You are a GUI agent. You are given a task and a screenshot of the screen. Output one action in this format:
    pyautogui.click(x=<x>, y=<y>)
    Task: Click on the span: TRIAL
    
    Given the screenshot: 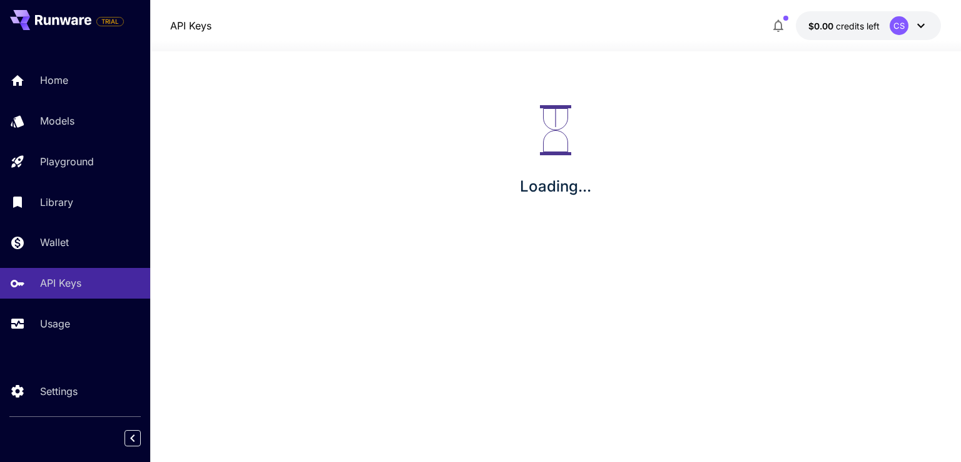 What is the action you would take?
    pyautogui.click(x=110, y=21)
    